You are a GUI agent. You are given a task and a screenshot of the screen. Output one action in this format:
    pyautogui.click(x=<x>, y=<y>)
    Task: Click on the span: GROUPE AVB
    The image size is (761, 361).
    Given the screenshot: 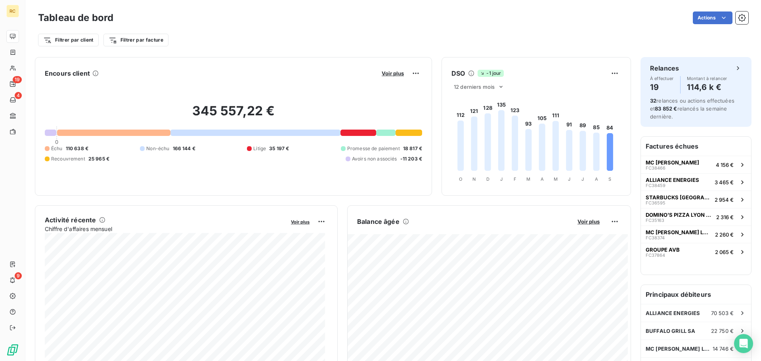 What is the action you would take?
    pyautogui.click(x=663, y=250)
    